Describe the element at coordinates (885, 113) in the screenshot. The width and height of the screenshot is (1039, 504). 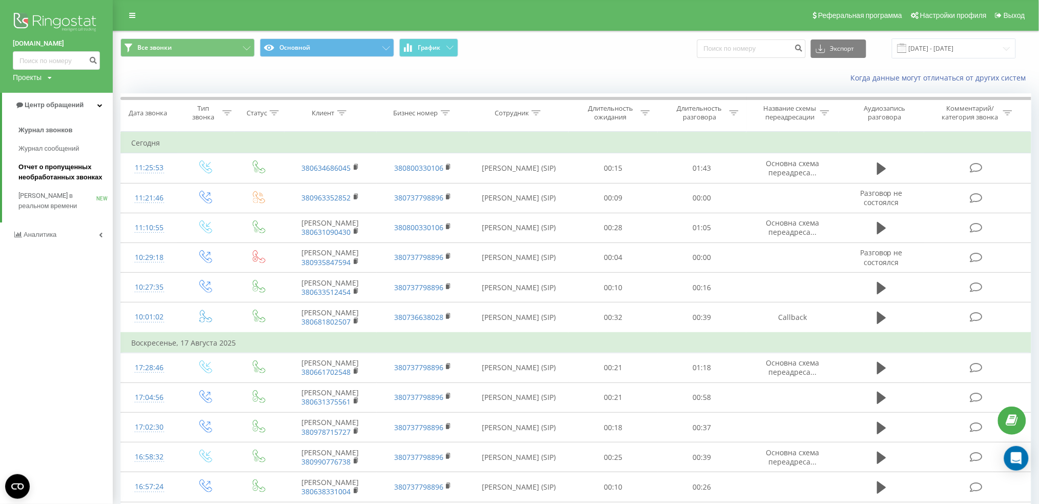
I see `div: Аудиозапись разговора` at that location.